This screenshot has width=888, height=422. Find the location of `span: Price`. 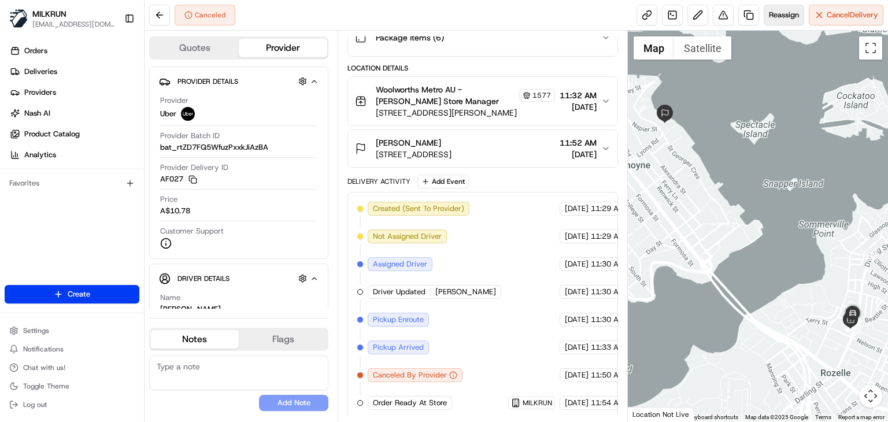

span: Price is located at coordinates (169, 200).